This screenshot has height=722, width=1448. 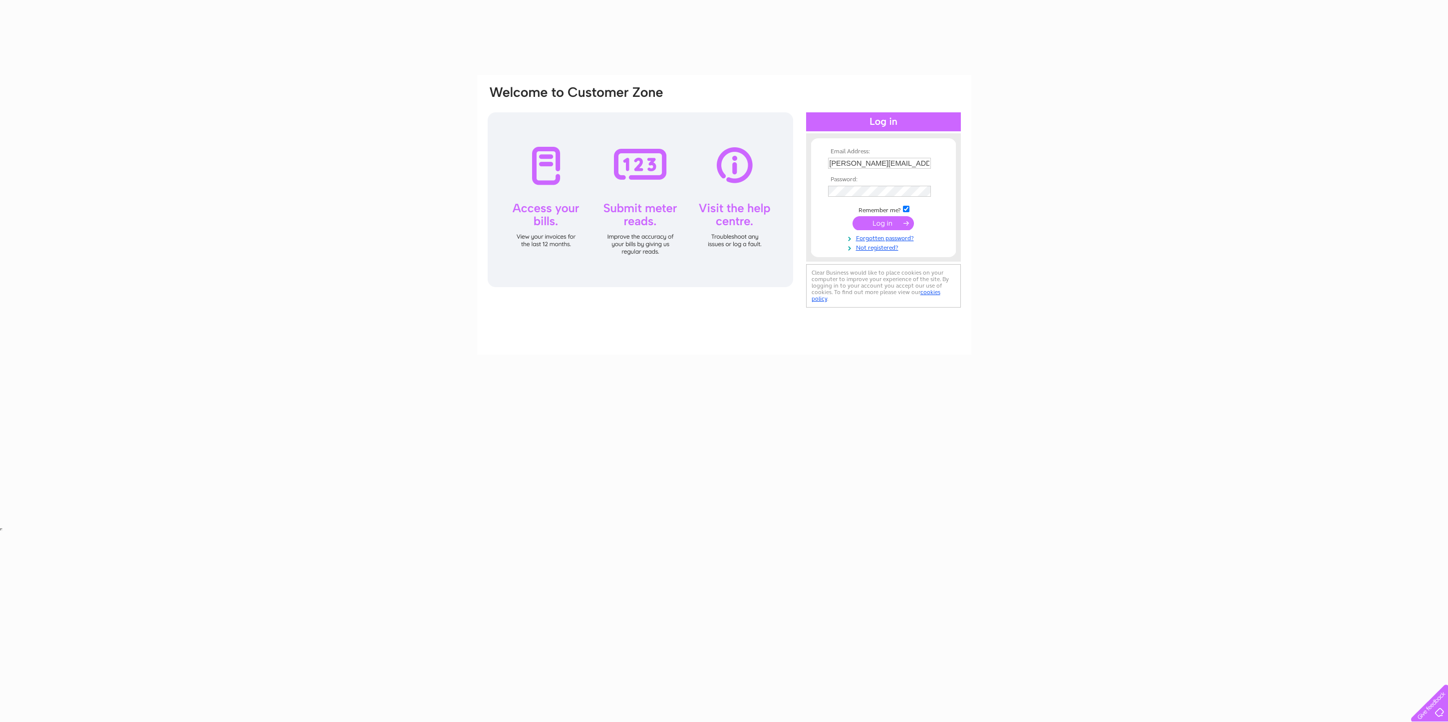 What do you see at coordinates (883, 223) in the screenshot?
I see `input: Submit` at bounding box center [883, 223].